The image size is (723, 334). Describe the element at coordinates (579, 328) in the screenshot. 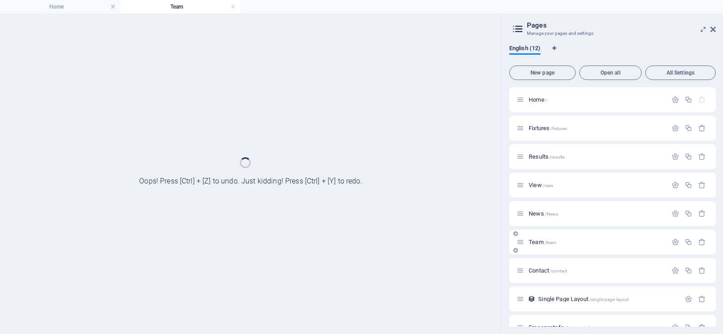

I see `span: /freeagentsfc` at that location.